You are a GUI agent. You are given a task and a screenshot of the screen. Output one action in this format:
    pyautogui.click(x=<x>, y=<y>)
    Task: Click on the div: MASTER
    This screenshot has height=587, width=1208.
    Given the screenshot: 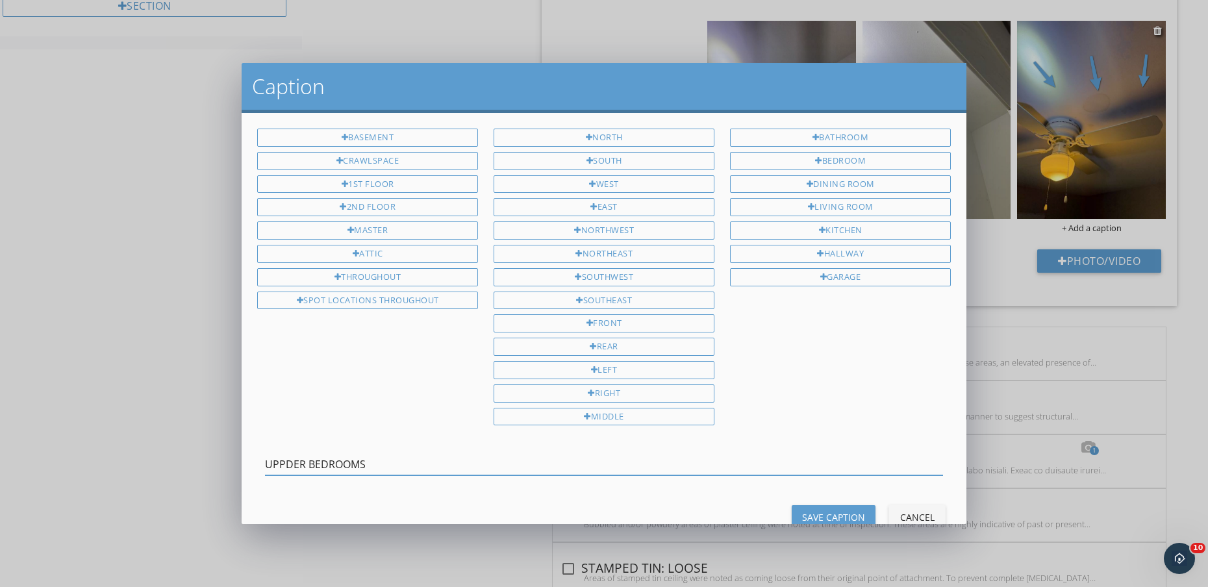 What is the action you would take?
    pyautogui.click(x=368, y=231)
    